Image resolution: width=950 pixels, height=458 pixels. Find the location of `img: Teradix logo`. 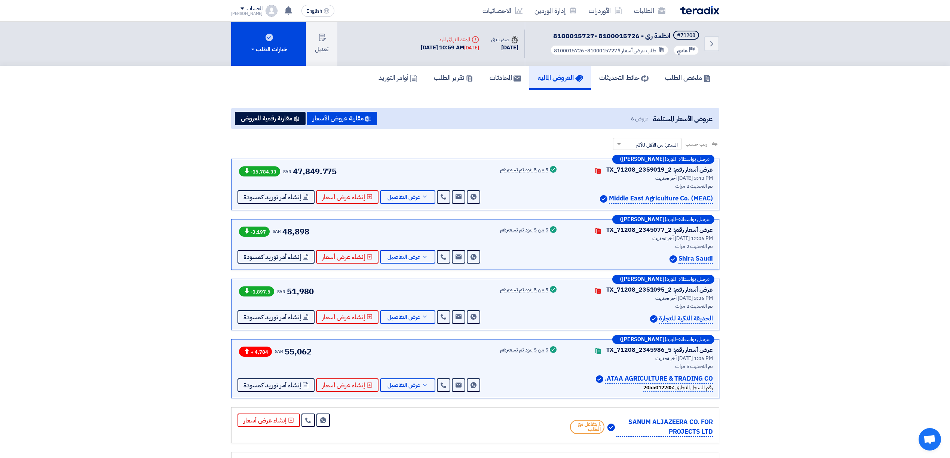

img: Teradix logo is located at coordinates (700, 10).